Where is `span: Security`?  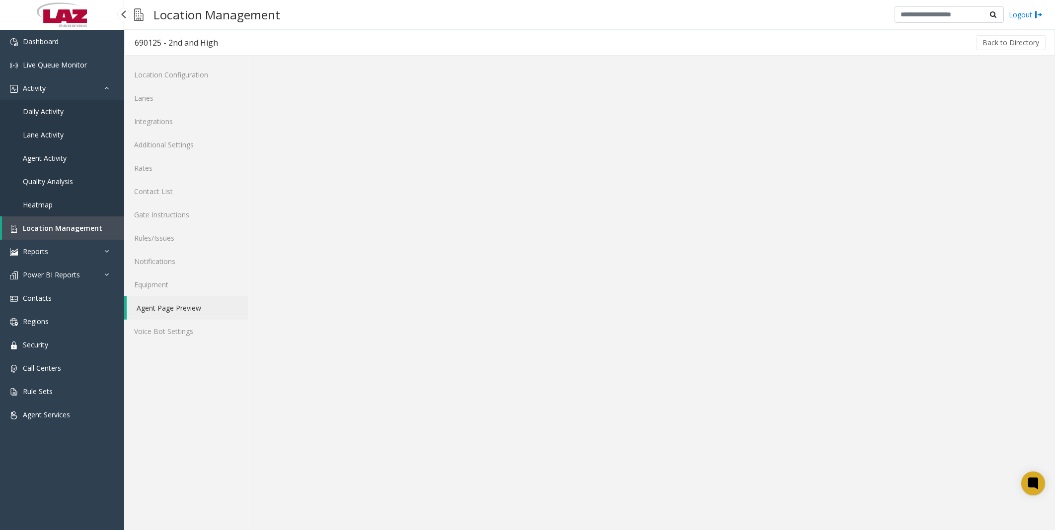
span: Security is located at coordinates (35, 345).